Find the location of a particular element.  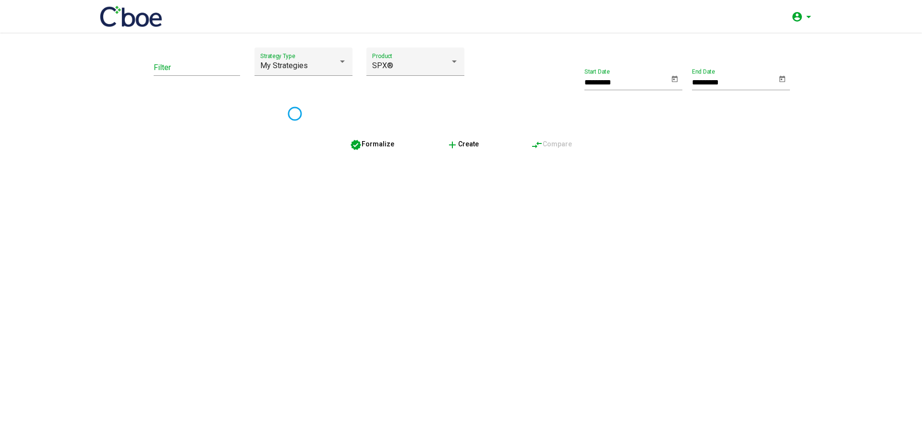

span: Create is located at coordinates (462, 144).